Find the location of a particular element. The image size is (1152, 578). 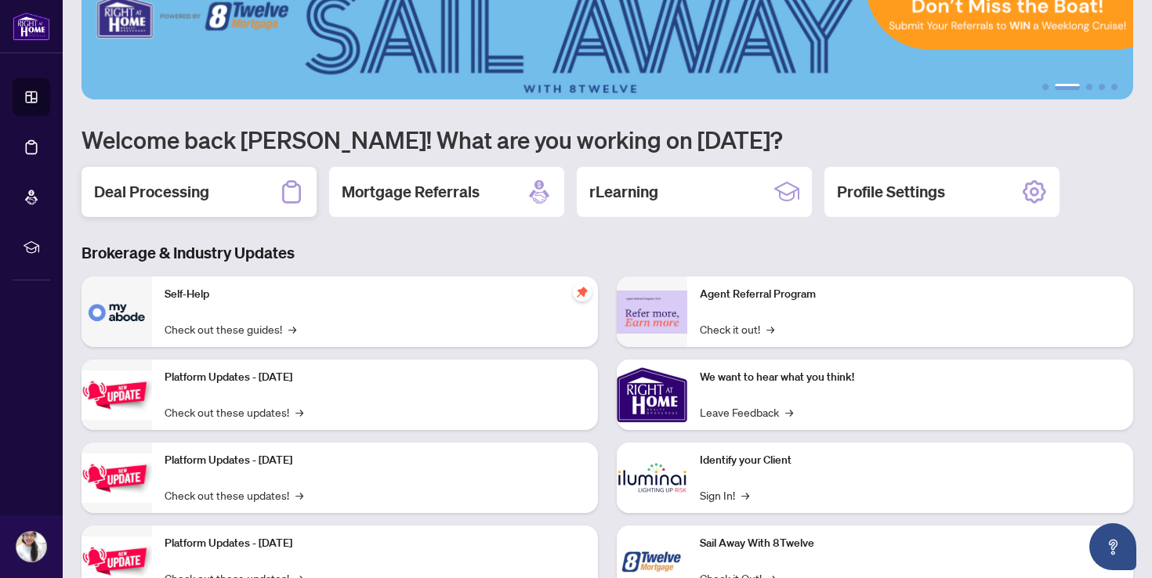

h2: Deal Processing is located at coordinates (151, 192).